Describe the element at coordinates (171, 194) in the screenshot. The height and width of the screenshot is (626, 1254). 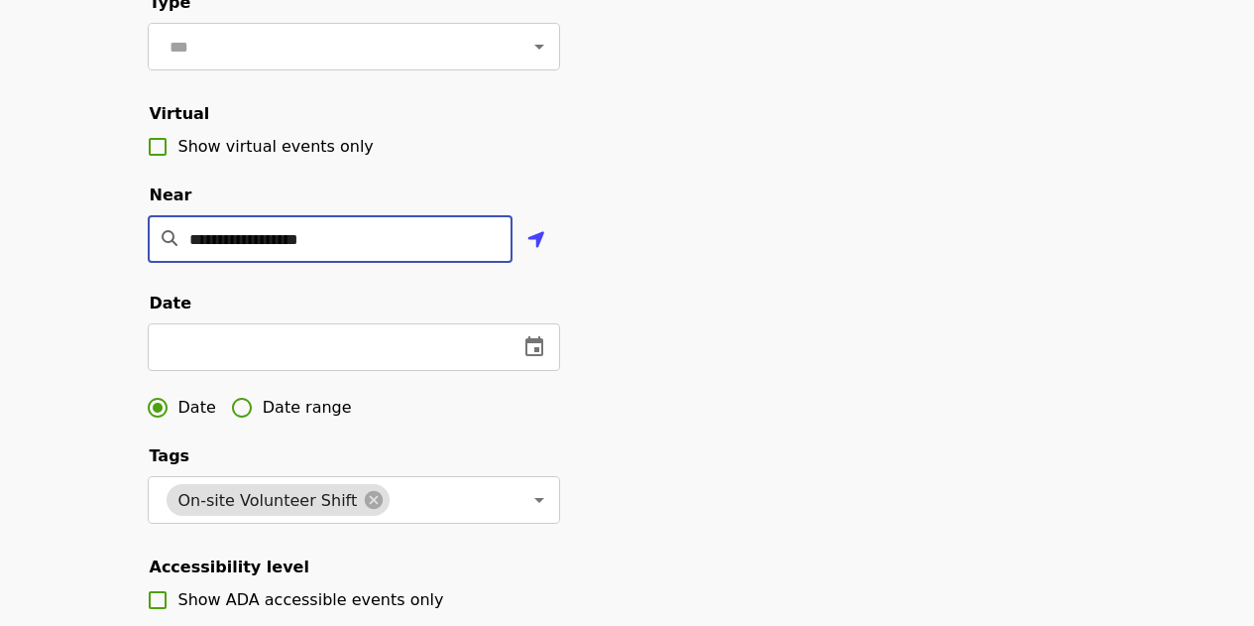
I see `span: Near` at that location.